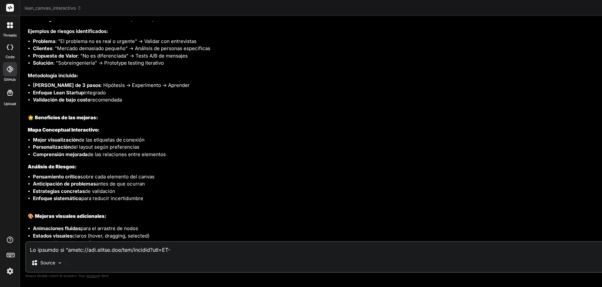  I want to click on strong: Enfoque Lean Startup, so click(58, 92).